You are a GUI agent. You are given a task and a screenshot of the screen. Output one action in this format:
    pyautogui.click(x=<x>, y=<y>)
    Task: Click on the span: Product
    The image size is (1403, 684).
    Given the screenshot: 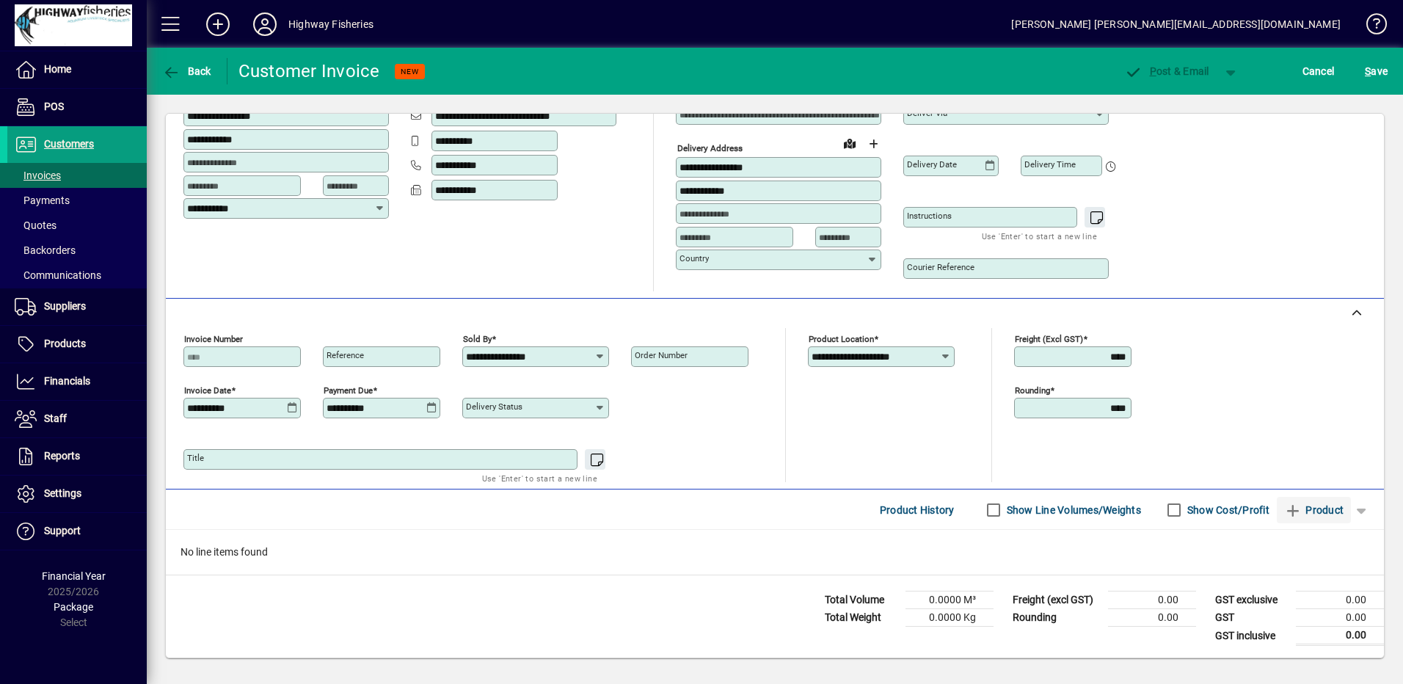 What is the action you would take?
    pyautogui.click(x=1314, y=510)
    